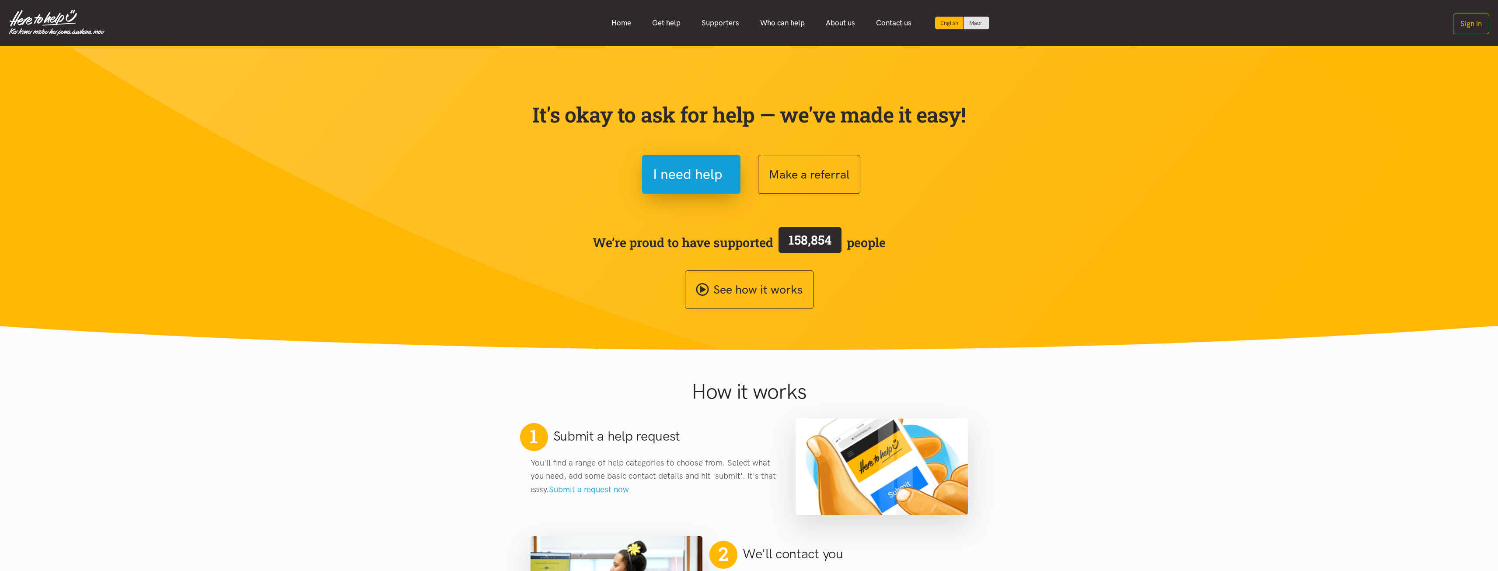  Describe the element at coordinates (840, 23) in the screenshot. I see `a: About us` at that location.